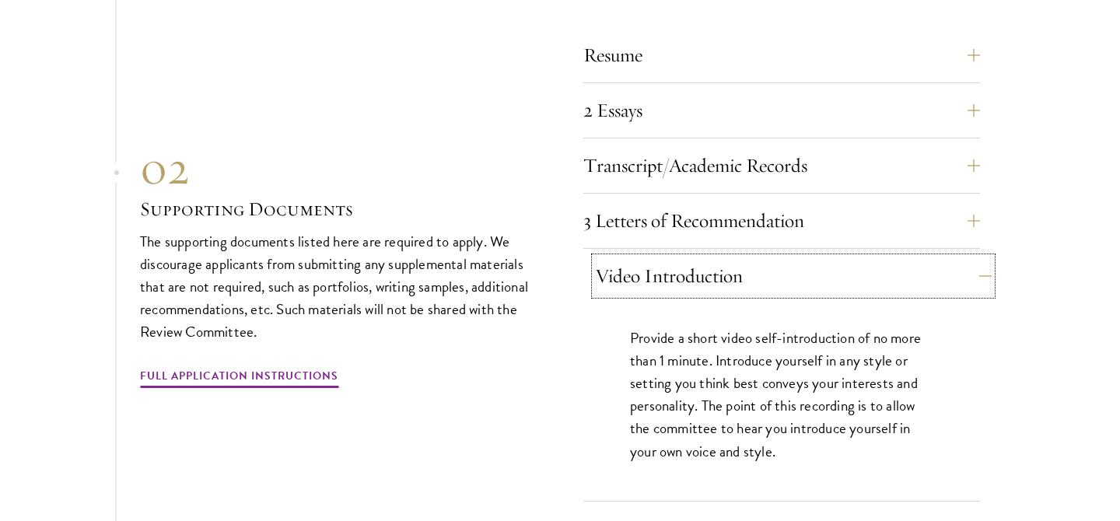  What do you see at coordinates (794, 276) in the screenshot?
I see `button: Video Introduction` at bounding box center [794, 276].